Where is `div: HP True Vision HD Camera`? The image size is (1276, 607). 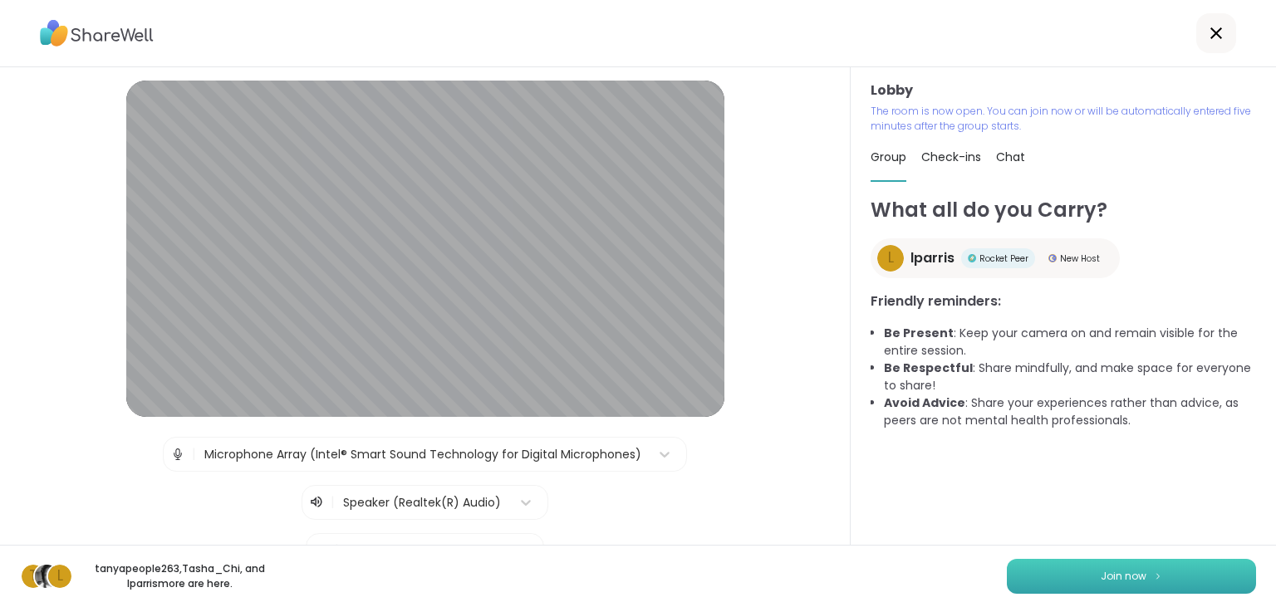 div: HP True Vision HD Camera is located at coordinates (423, 551).